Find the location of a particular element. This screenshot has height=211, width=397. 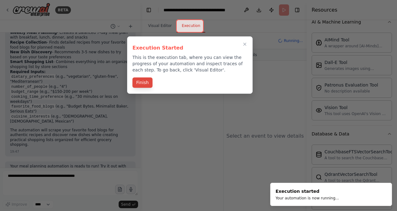

button: Hide left sidebar is located at coordinates (149, 10).